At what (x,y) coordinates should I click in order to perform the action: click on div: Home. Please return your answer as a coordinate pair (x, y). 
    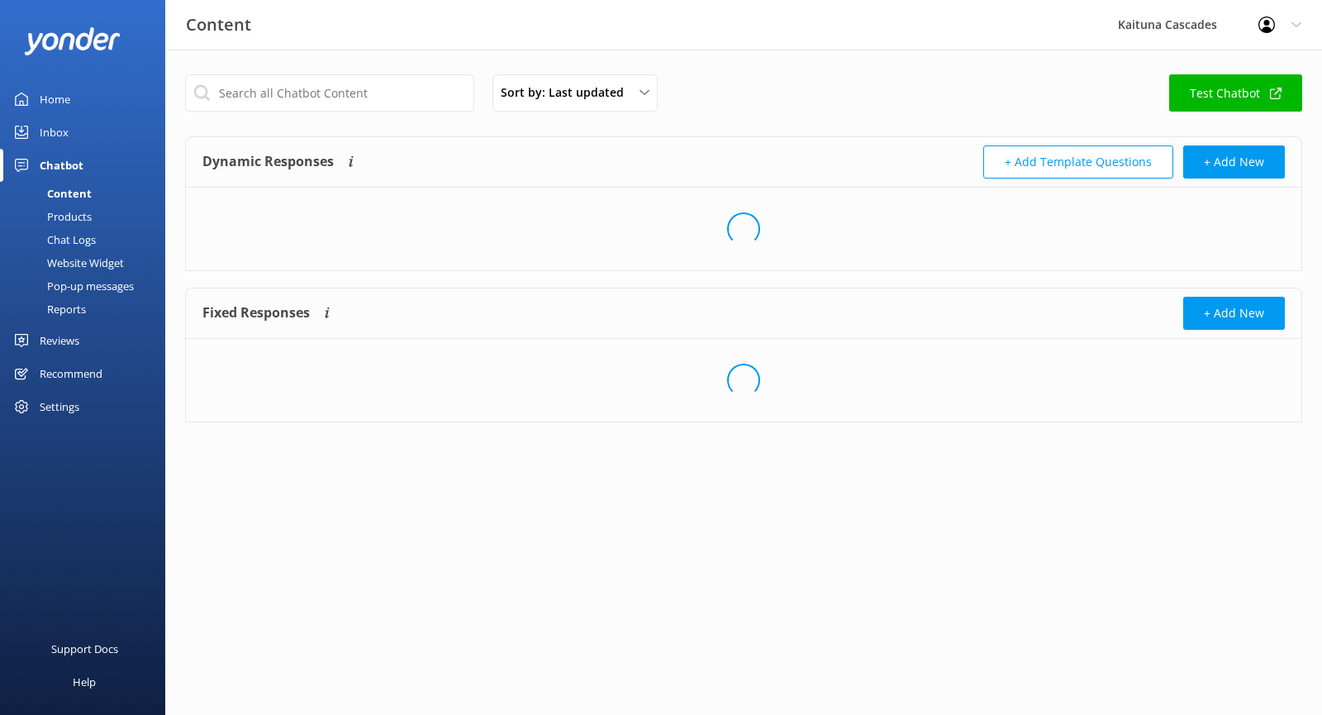
    Looking at the image, I should click on (55, 99).